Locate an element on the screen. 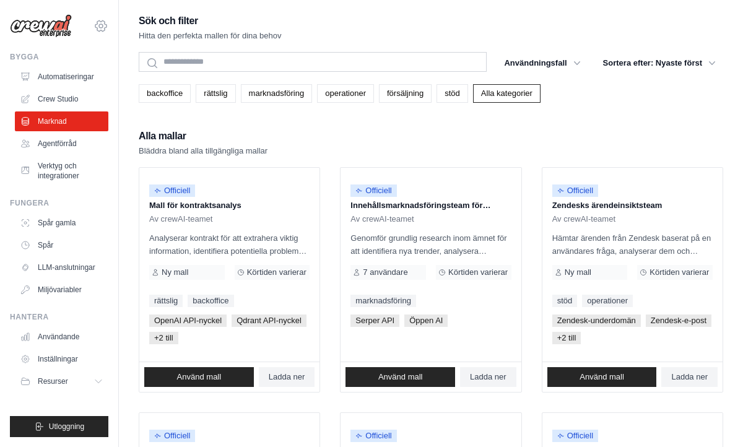 The height and width of the screenshot is (447, 743). font: Utloggning is located at coordinates (66, 427).